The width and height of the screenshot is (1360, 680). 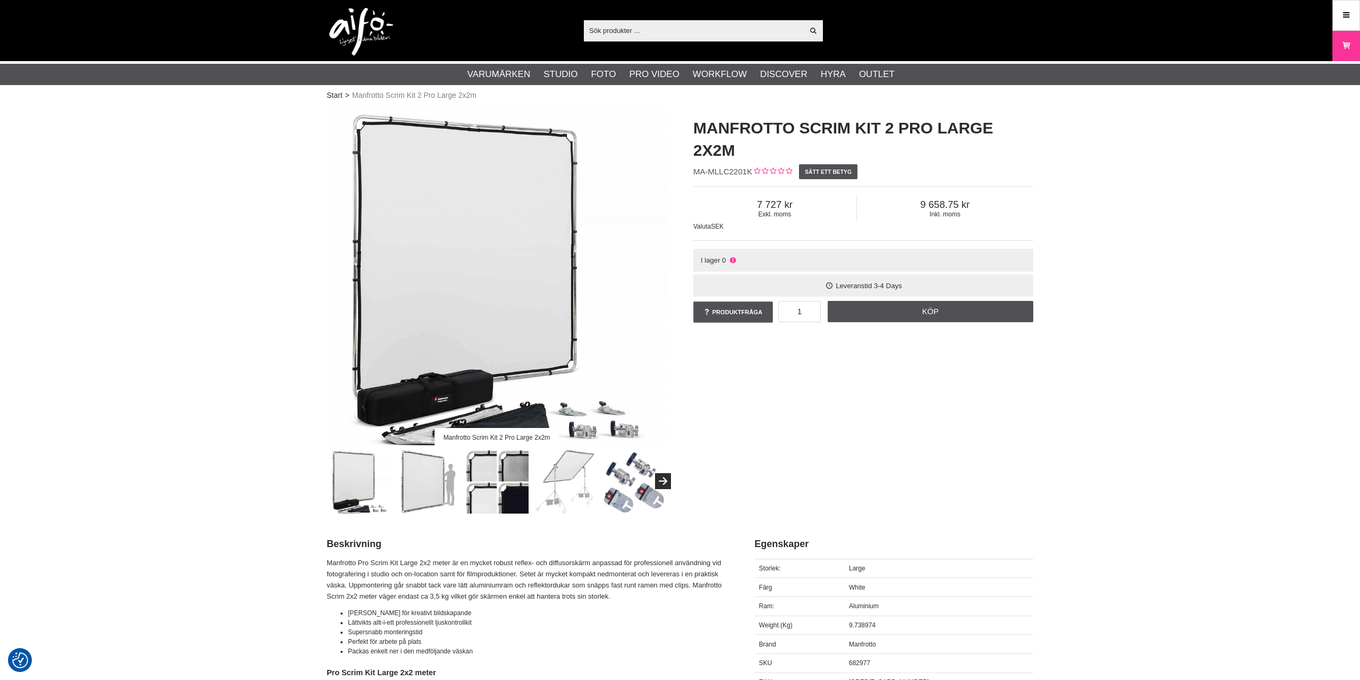 What do you see at coordinates (733, 312) in the screenshot?
I see `a: Produktfråga` at bounding box center [733, 312].